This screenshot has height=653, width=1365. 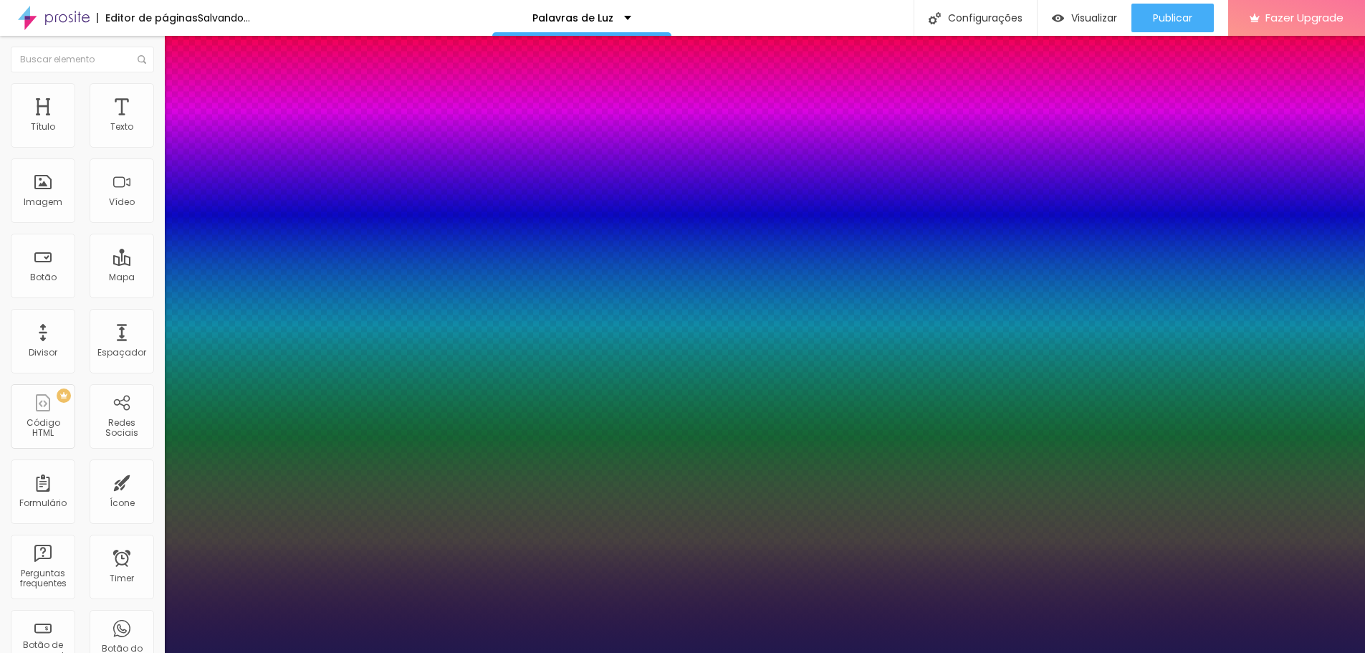 What do you see at coordinates (1172, 18) in the screenshot?
I see `span: Publicar` at bounding box center [1172, 18].